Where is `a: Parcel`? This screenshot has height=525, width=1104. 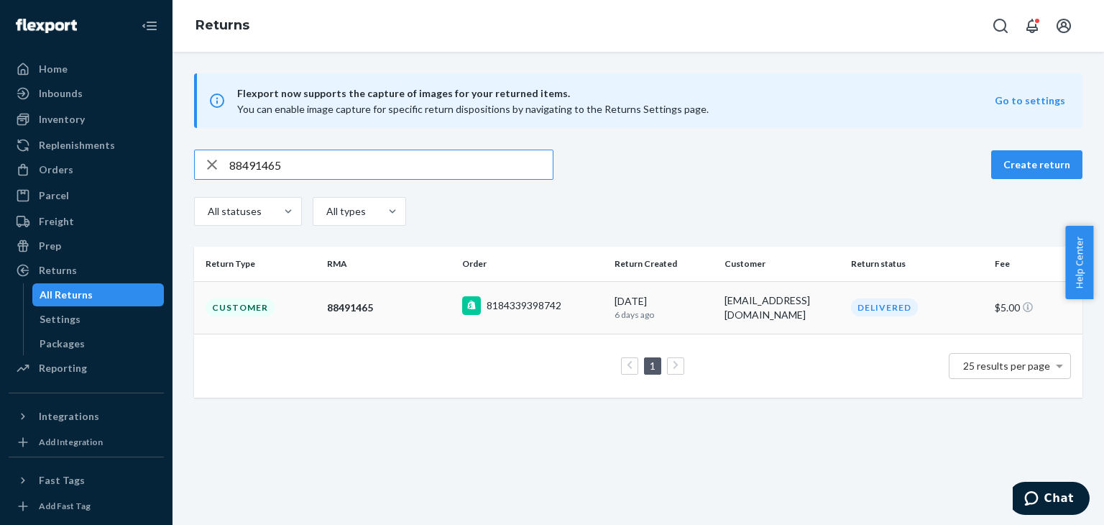
a: Parcel is located at coordinates (86, 196).